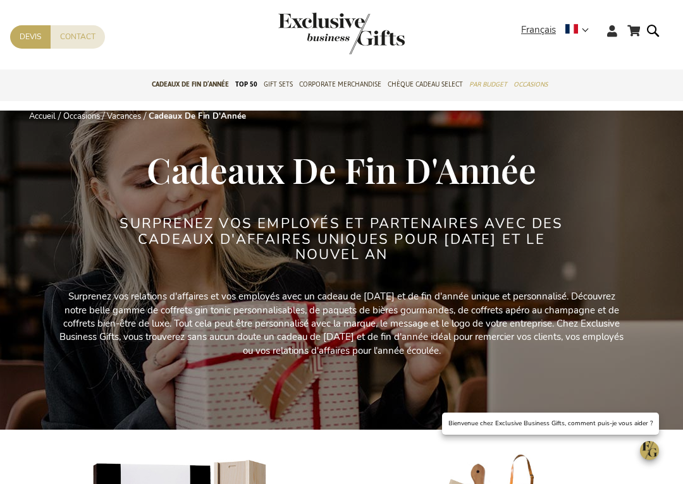 This screenshot has height=484, width=683. What do you see at coordinates (42, 116) in the screenshot?
I see `a: Accueil` at bounding box center [42, 116].